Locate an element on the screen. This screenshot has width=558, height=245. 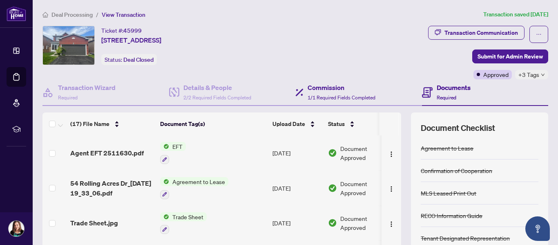
button: Status IconAgreement to Lease is located at coordinates (194, 188).